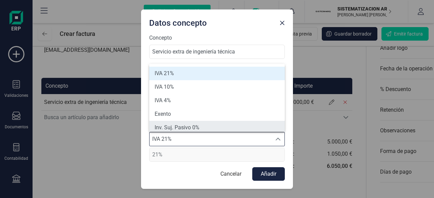 The image size is (434, 198). Describe the element at coordinates (269, 174) in the screenshot. I see `button: Añadir` at that location.